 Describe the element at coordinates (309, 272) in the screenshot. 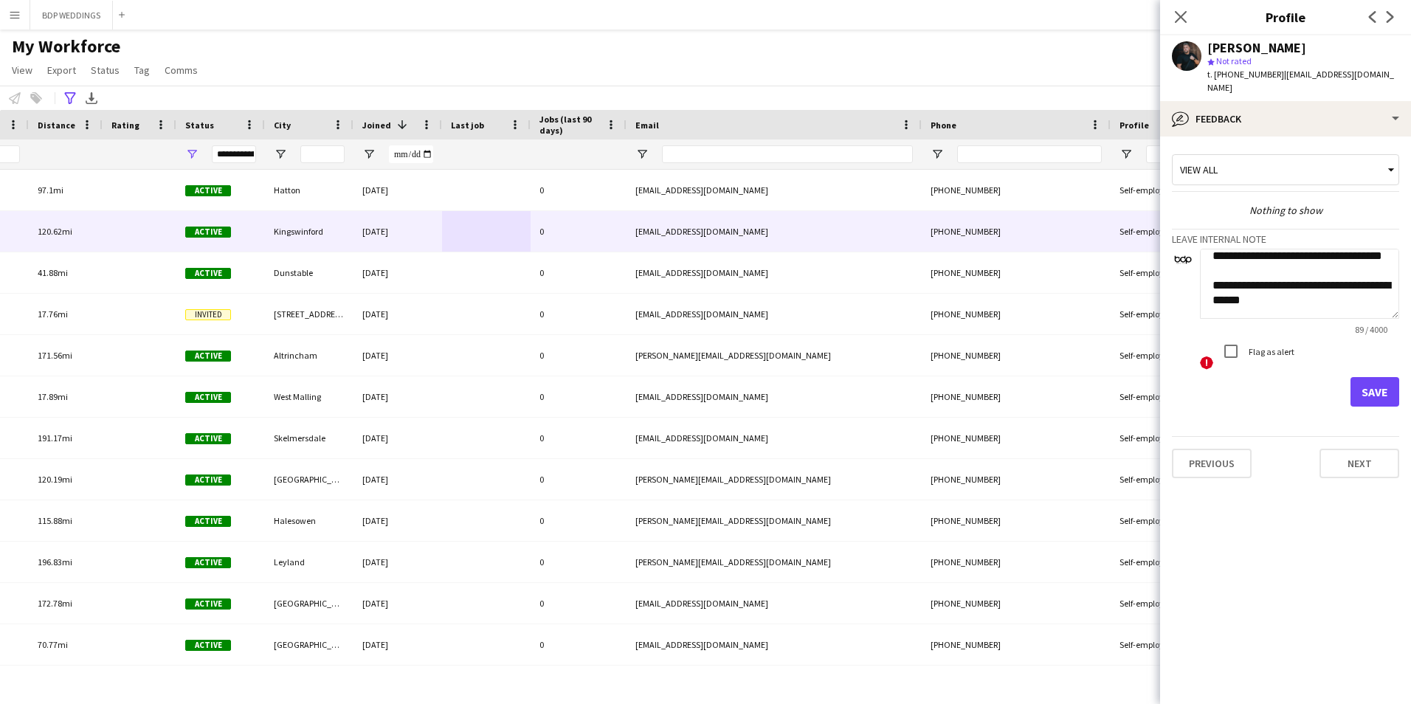

I see `div: Dunstable` at that location.